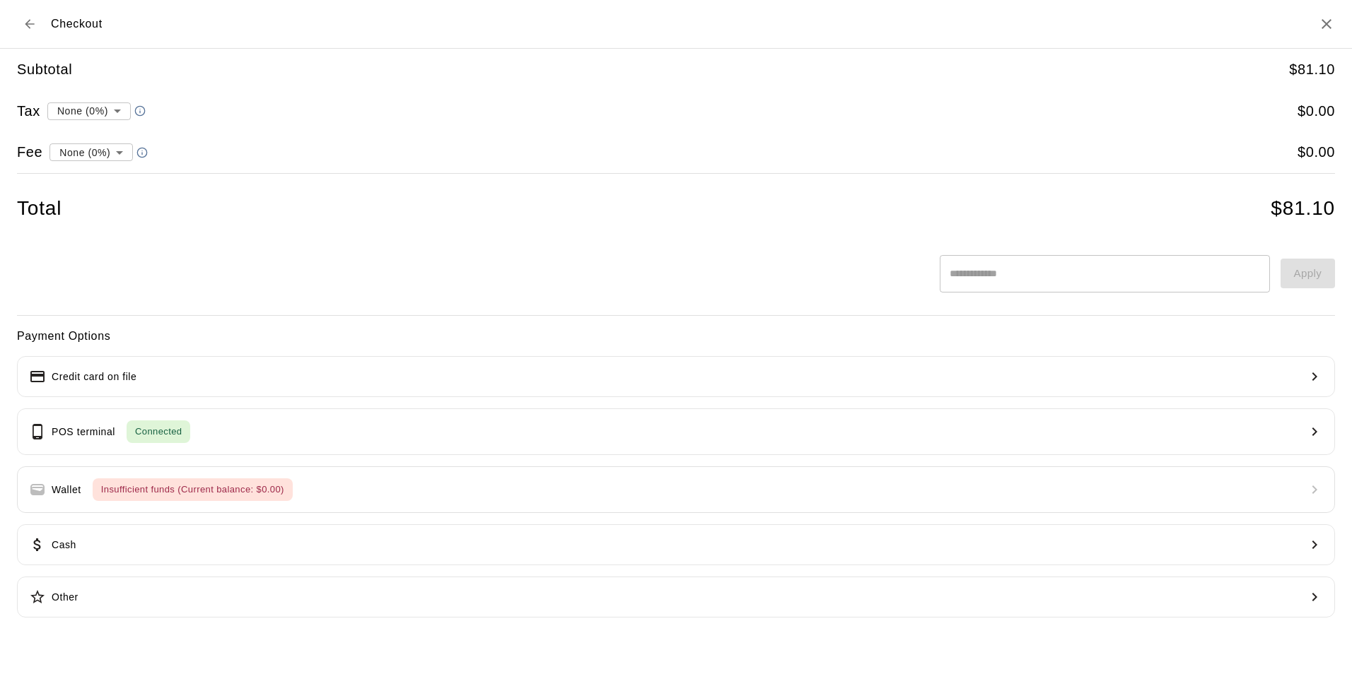  Describe the element at coordinates (83, 432) in the screenshot. I see `p: POS terminal` at that location.